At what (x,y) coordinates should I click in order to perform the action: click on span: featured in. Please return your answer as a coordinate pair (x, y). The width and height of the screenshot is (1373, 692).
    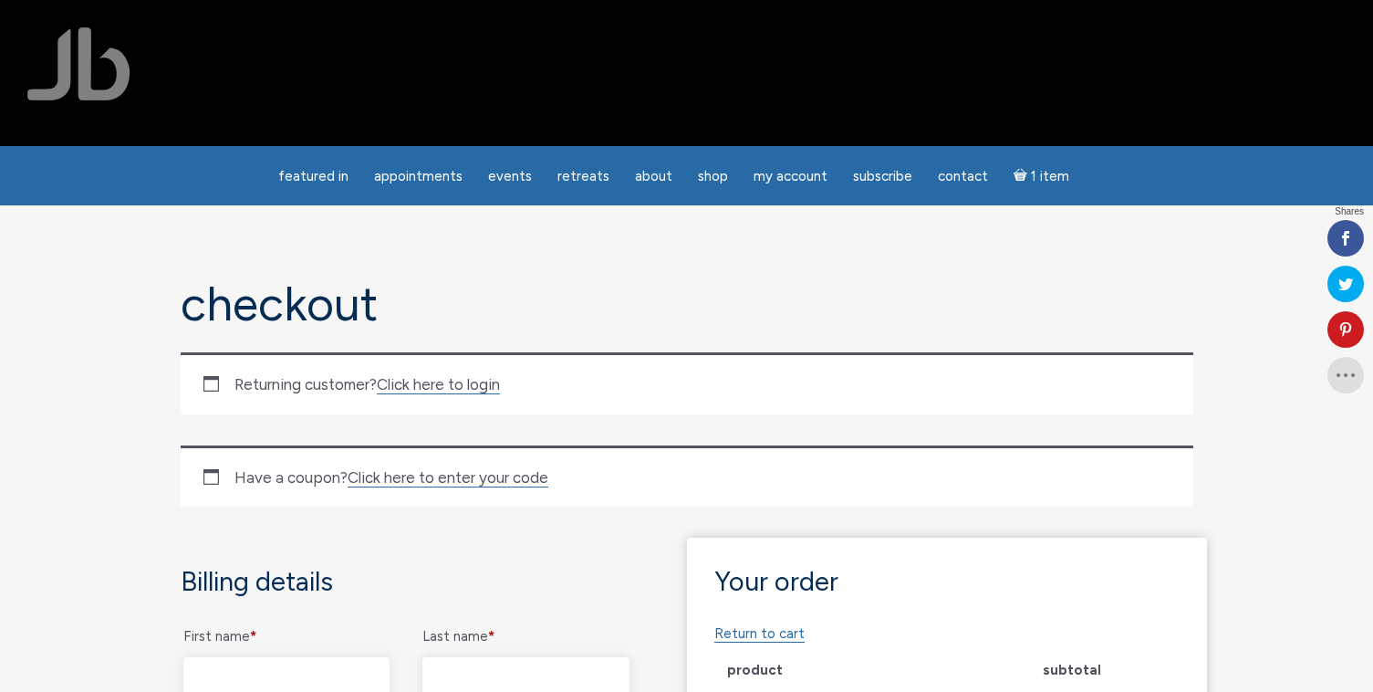
    Looking at the image, I should click on (313, 176).